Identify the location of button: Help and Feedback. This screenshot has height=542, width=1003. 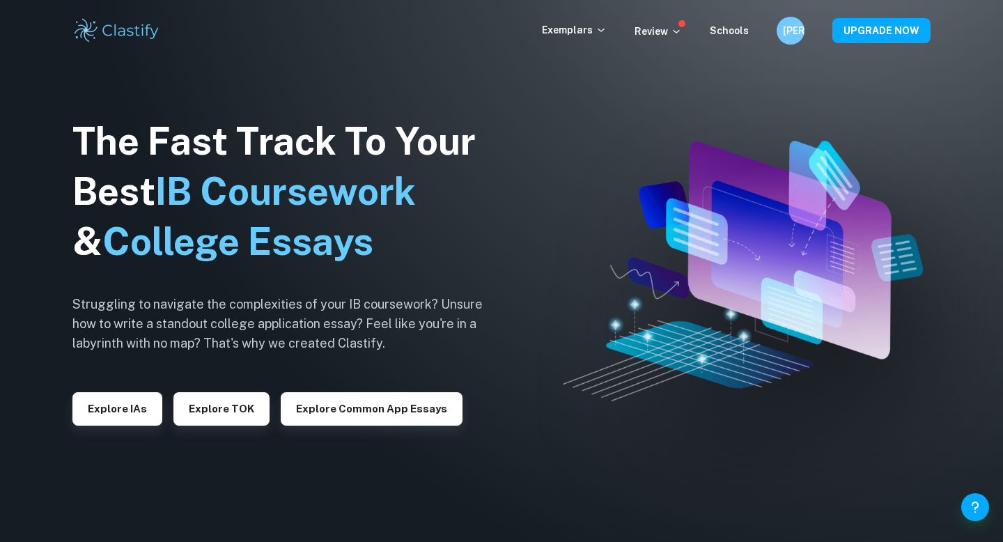
(976, 507).